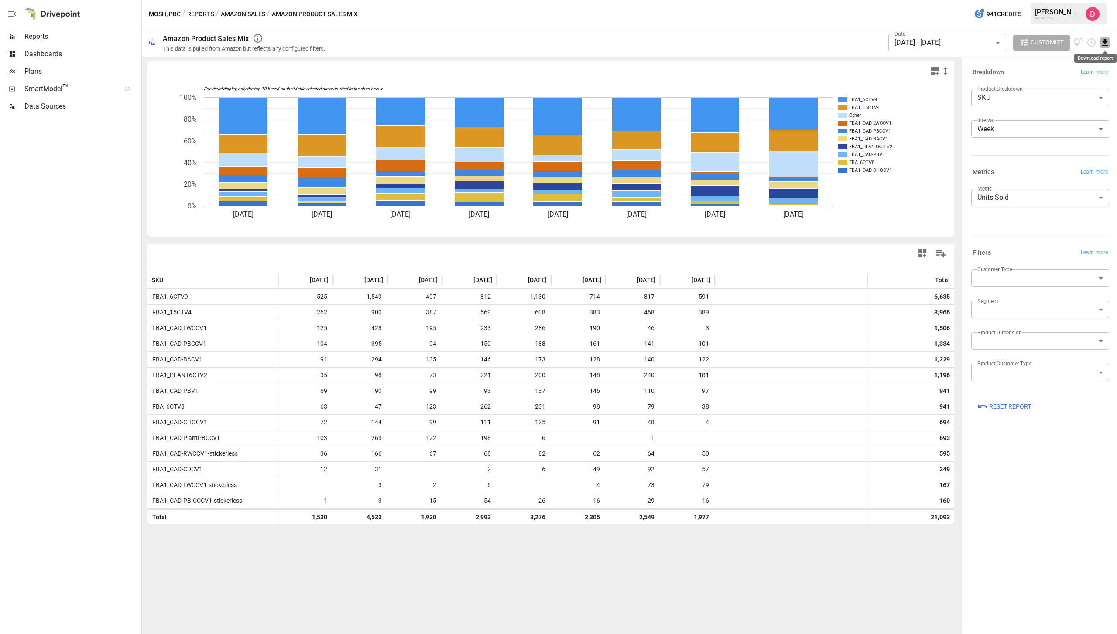  Describe the element at coordinates (82, 54) in the screenshot. I see `span: Dashboards` at that location.